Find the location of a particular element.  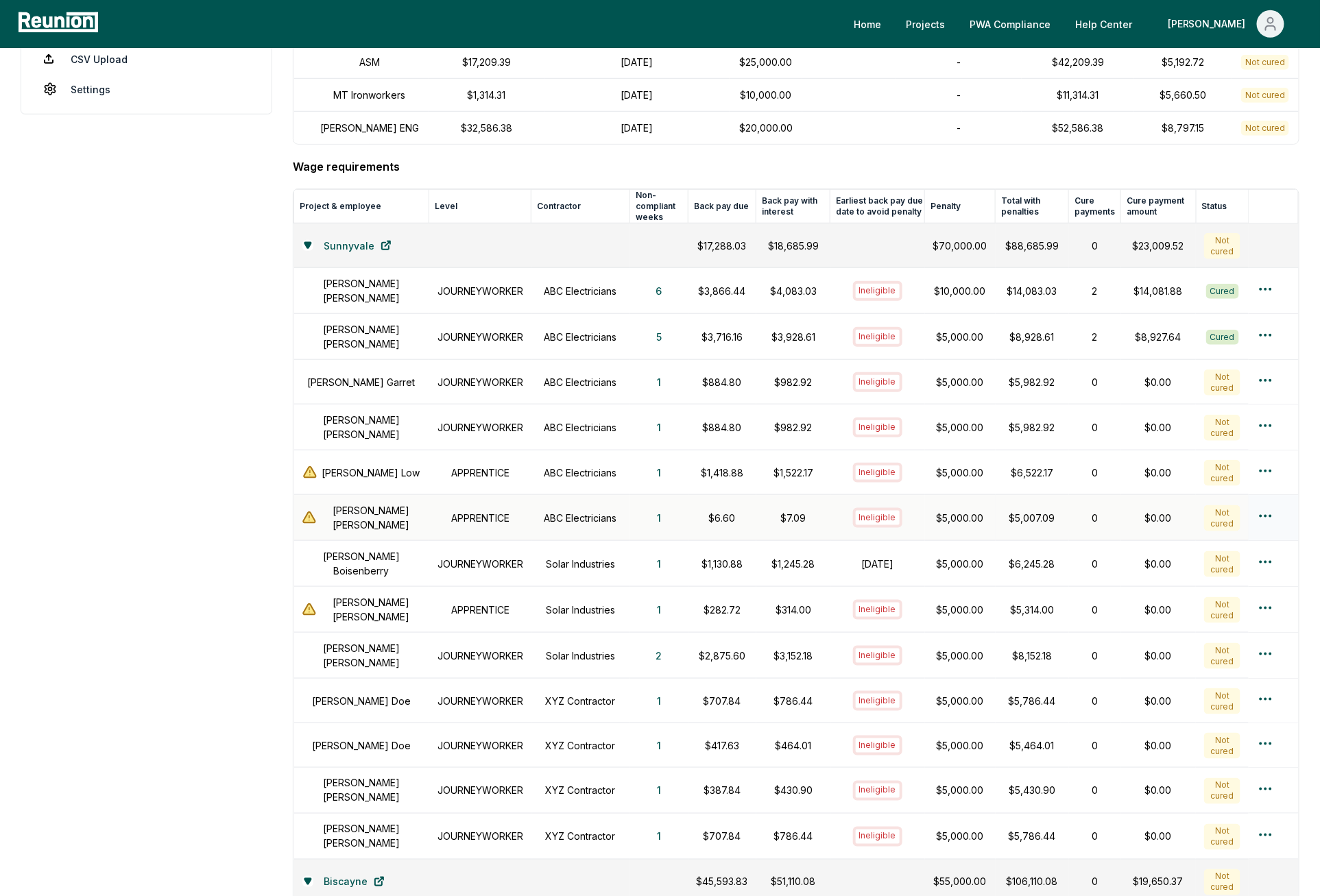

p: $10,000.00 is located at coordinates (960, 291).